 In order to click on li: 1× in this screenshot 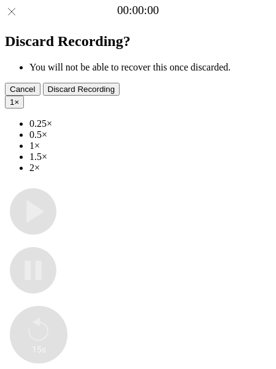, I will do `click(150, 146)`.